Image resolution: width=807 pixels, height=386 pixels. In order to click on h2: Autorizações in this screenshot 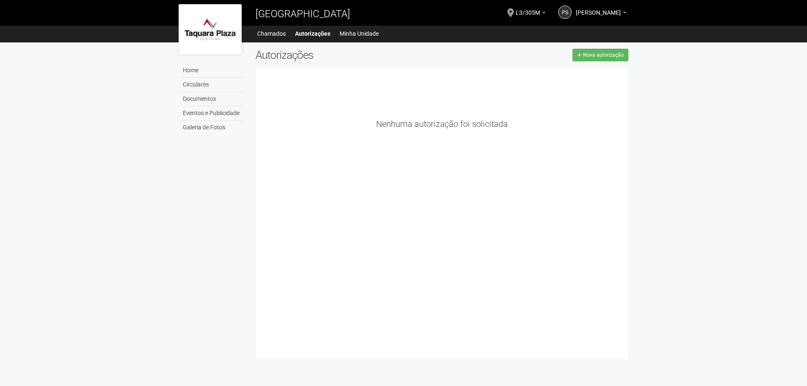, I will do `click(345, 55)`.